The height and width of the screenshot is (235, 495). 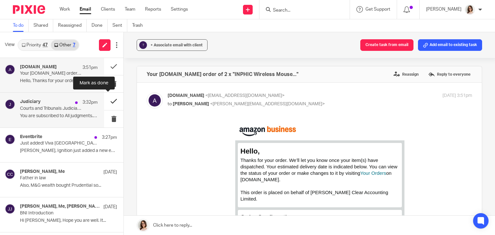 What do you see at coordinates (162, 230) in the screenshot?
I see `span: Sold by:` at bounding box center [162, 230].